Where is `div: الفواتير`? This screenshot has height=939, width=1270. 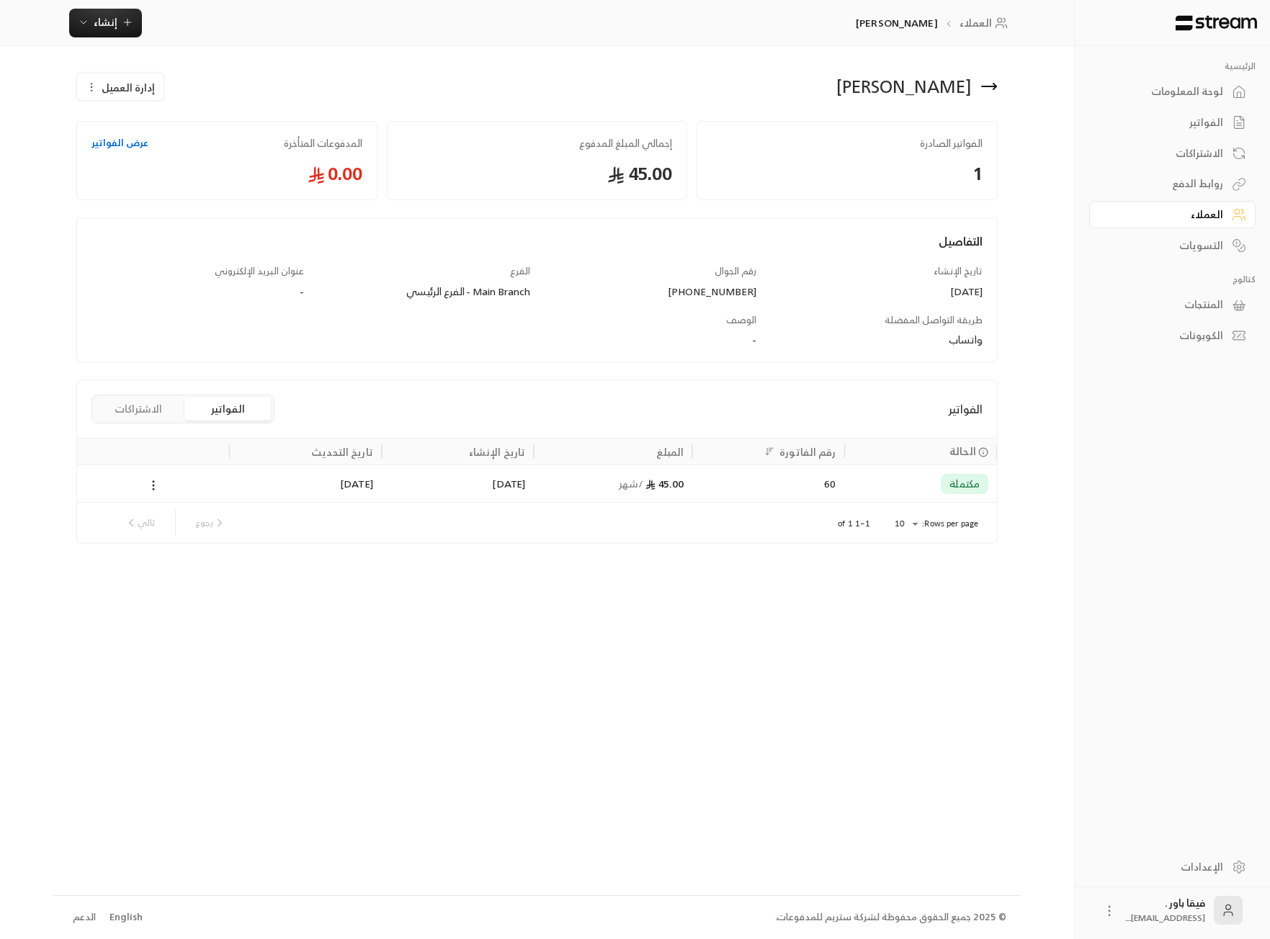
div: الفواتير is located at coordinates (1165, 122).